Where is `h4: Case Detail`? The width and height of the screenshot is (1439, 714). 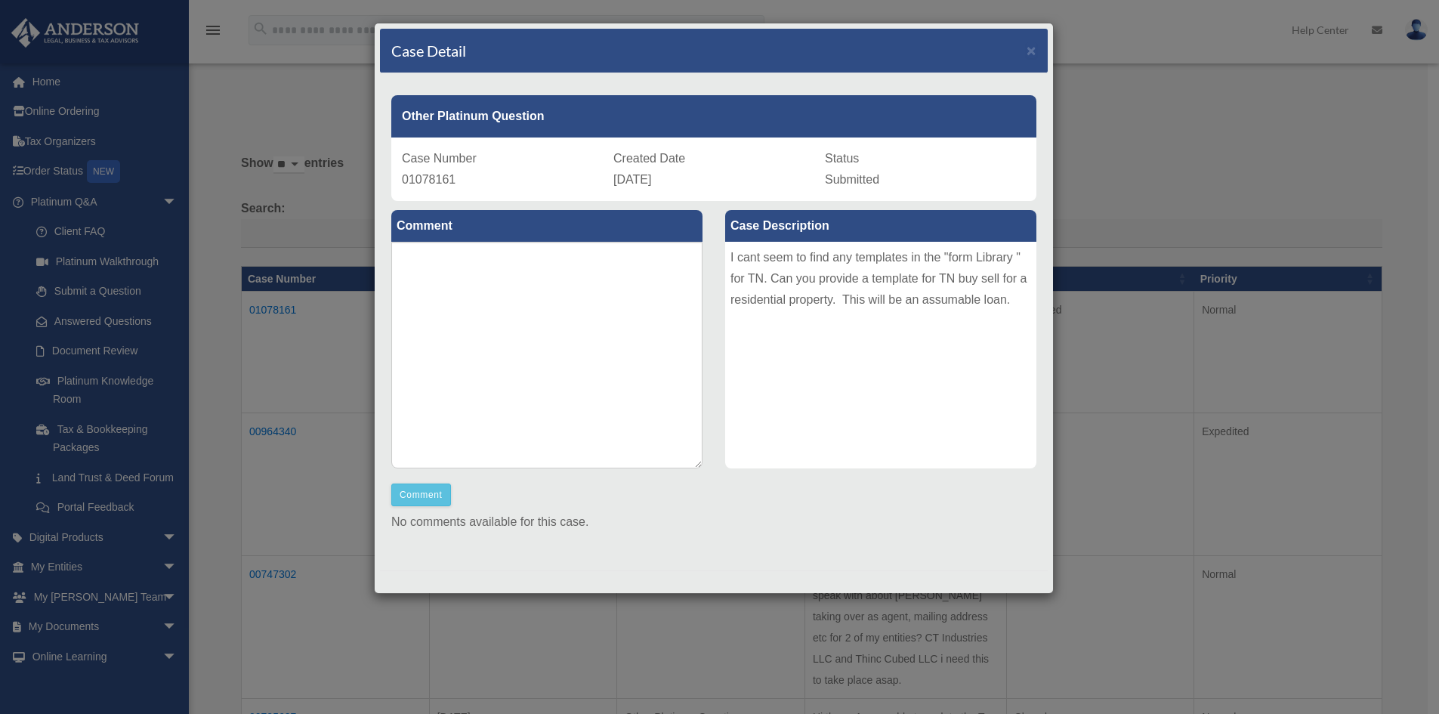
h4: Case Detail is located at coordinates (428, 51).